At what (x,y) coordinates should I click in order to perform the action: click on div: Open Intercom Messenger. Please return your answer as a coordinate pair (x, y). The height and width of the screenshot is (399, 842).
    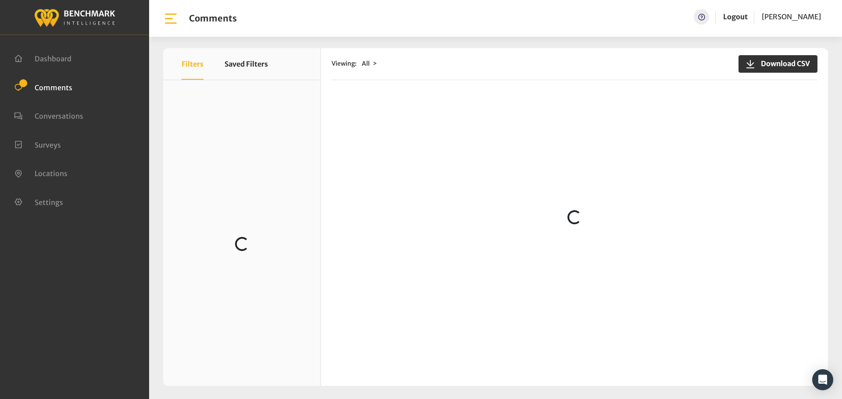
    Looking at the image, I should click on (822, 380).